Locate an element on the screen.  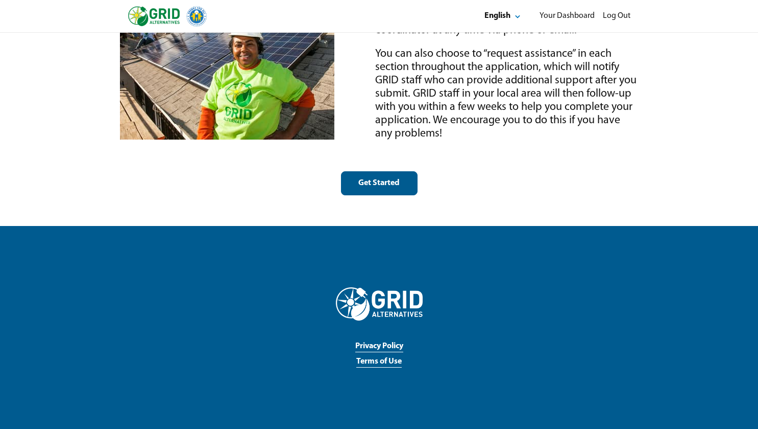
div: Log Out is located at coordinates (617, 16).